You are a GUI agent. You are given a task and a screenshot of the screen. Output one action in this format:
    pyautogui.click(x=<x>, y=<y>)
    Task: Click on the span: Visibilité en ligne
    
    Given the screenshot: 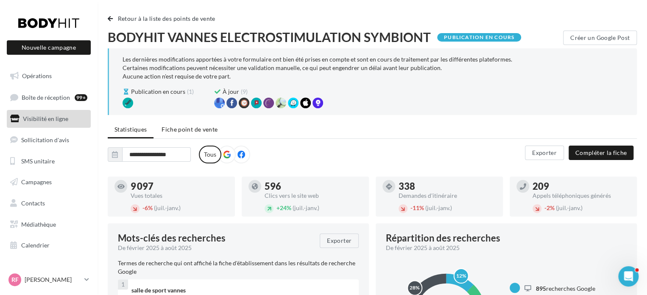 What is the action you would take?
    pyautogui.click(x=45, y=118)
    